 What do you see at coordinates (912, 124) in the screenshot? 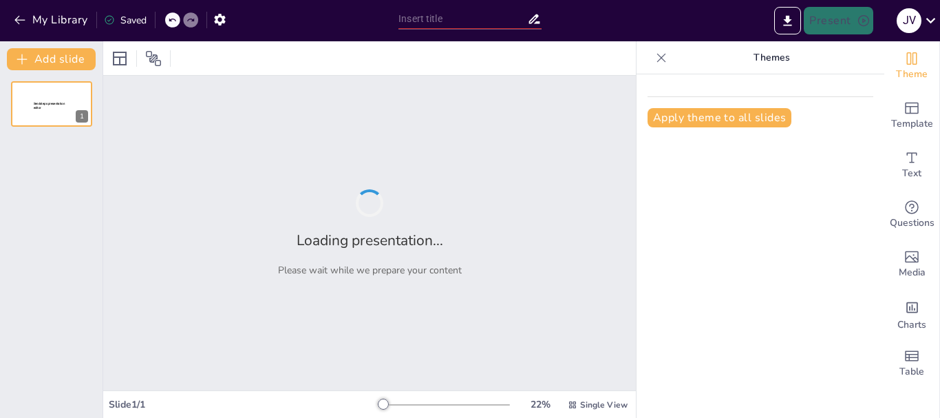
I see `span: Template` at bounding box center [912, 124].